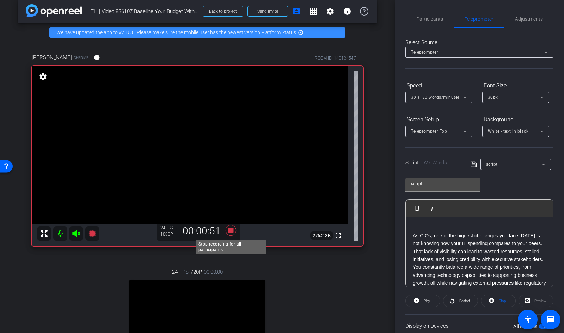  I want to click on span: 3X (130 words/minute), so click(435, 97).